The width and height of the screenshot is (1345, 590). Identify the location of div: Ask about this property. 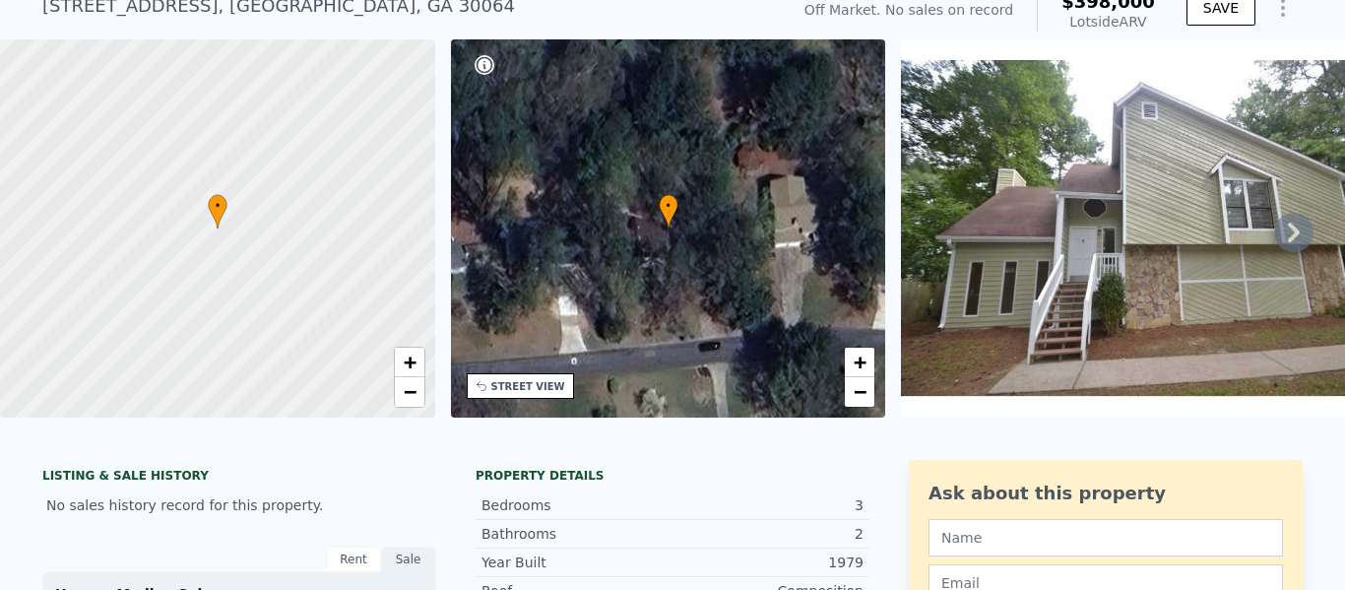
(1106, 493).